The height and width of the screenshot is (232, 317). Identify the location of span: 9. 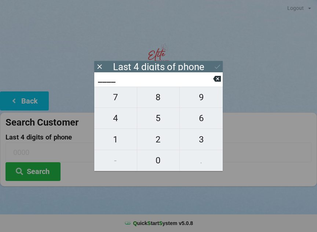
(201, 97).